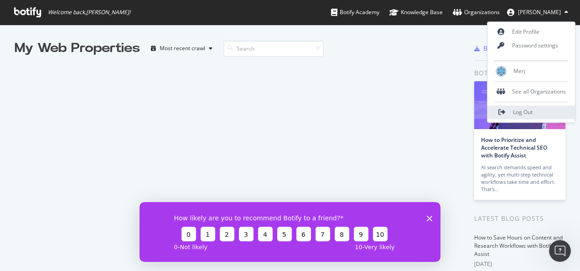 This screenshot has width=580, height=271. What do you see at coordinates (514, 147) in the screenshot?
I see `a: How to Prioritize and Accelerate Technical SEO with Botify Assist` at bounding box center [514, 147].